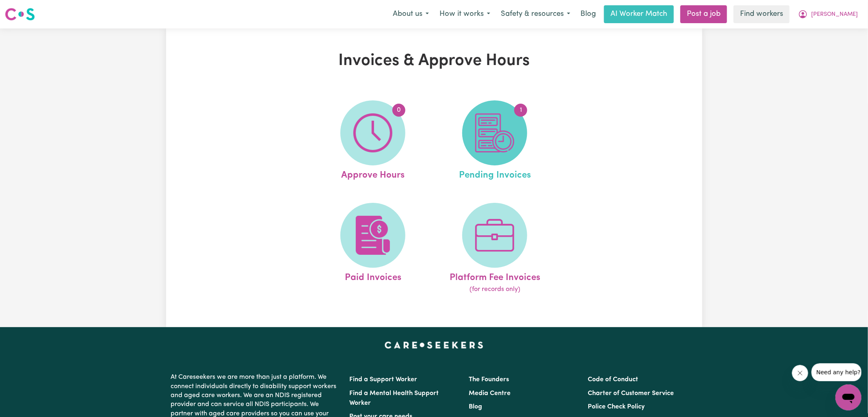  What do you see at coordinates (373, 141) in the screenshot?
I see `a: Approve Hours` at bounding box center [373, 141].